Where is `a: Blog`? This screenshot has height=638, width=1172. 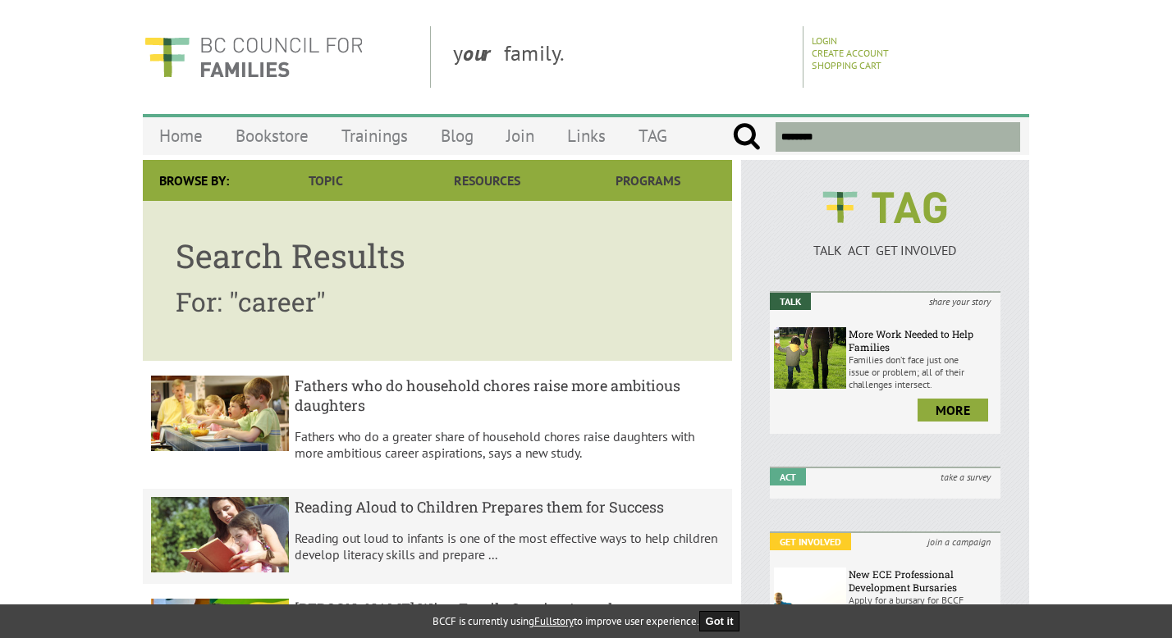
a: Blog is located at coordinates (457, 135).